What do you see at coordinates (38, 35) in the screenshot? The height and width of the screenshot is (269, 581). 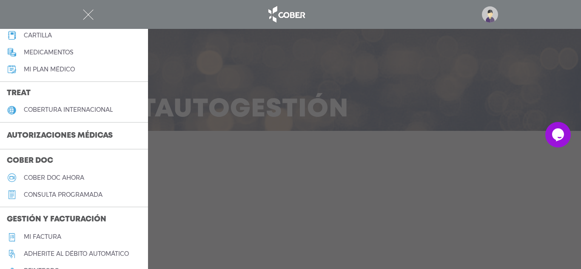 I see `h5: cartilla` at bounding box center [38, 35].